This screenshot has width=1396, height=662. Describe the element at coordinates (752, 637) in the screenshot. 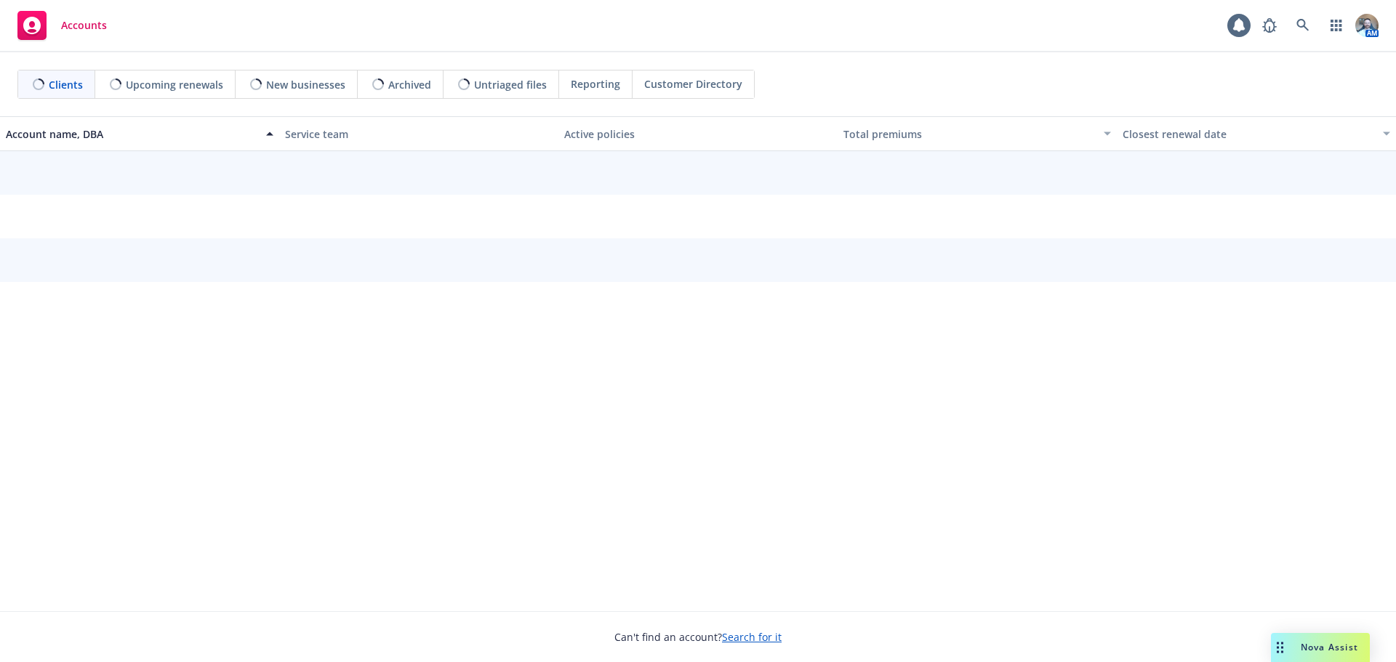

I see `a: Search for it` at that location.